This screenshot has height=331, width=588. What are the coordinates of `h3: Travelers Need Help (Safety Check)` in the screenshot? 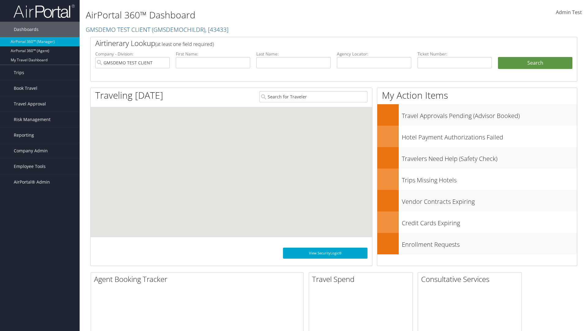 It's located at (490, 157).